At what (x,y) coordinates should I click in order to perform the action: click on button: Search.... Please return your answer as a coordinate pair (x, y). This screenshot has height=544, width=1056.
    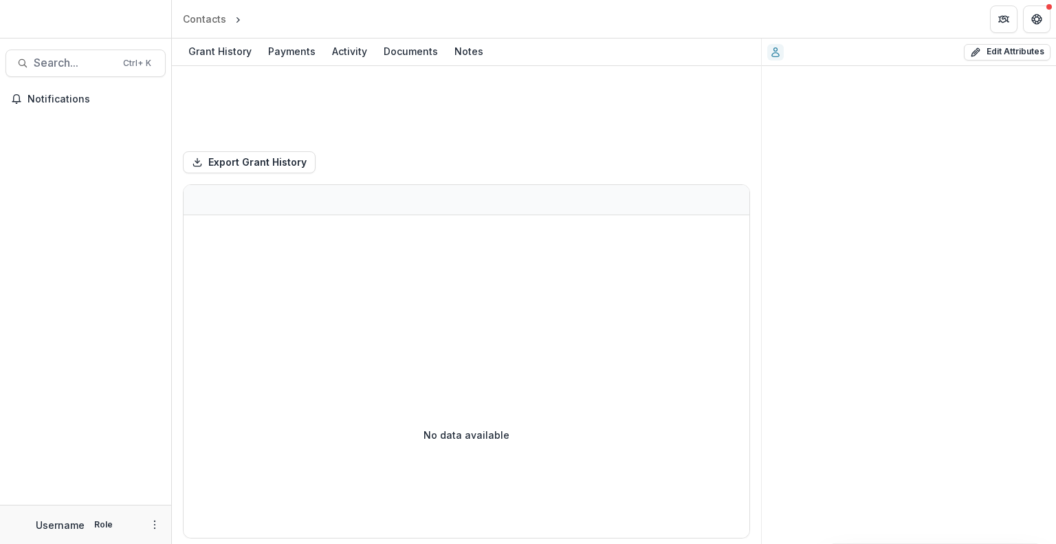
    Looking at the image, I should click on (85, 63).